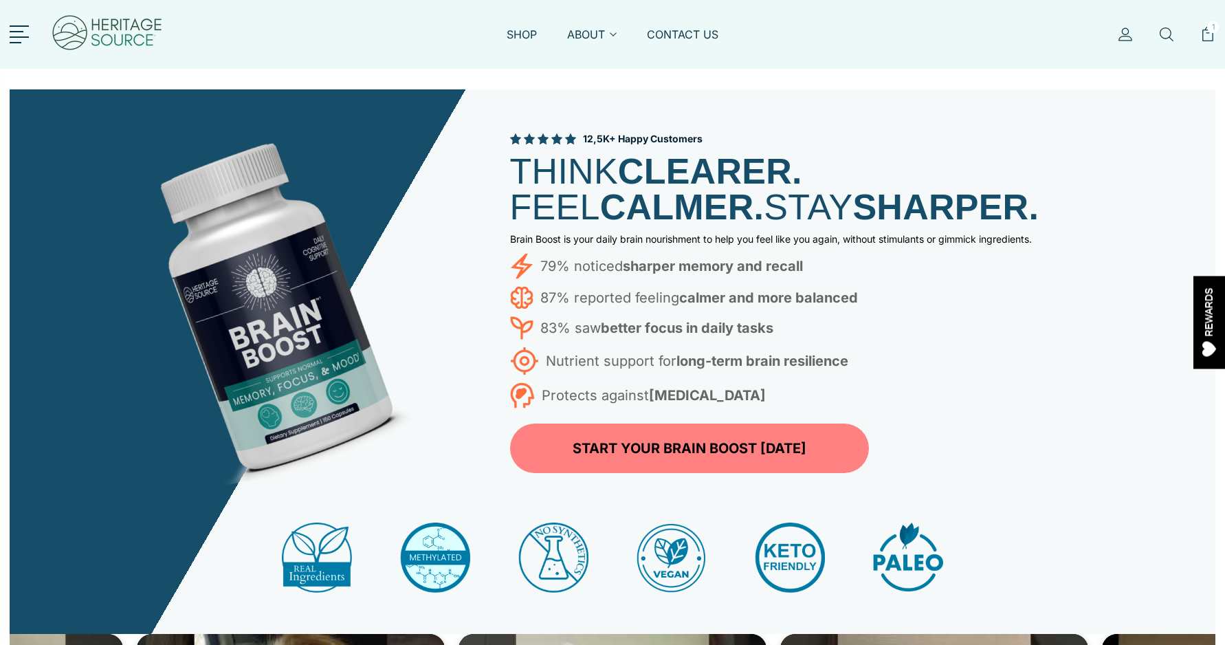 This screenshot has width=1225, height=645. Describe the element at coordinates (435, 558) in the screenshot. I see `img: Mental Health` at that location.